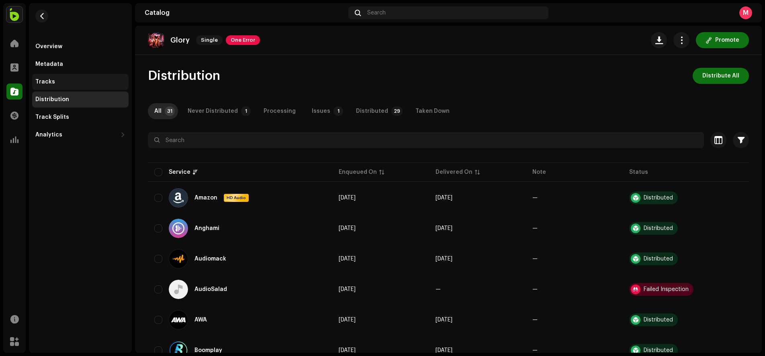  Describe the element at coordinates (52, 117) in the screenshot. I see `div: Track Splits` at that location.